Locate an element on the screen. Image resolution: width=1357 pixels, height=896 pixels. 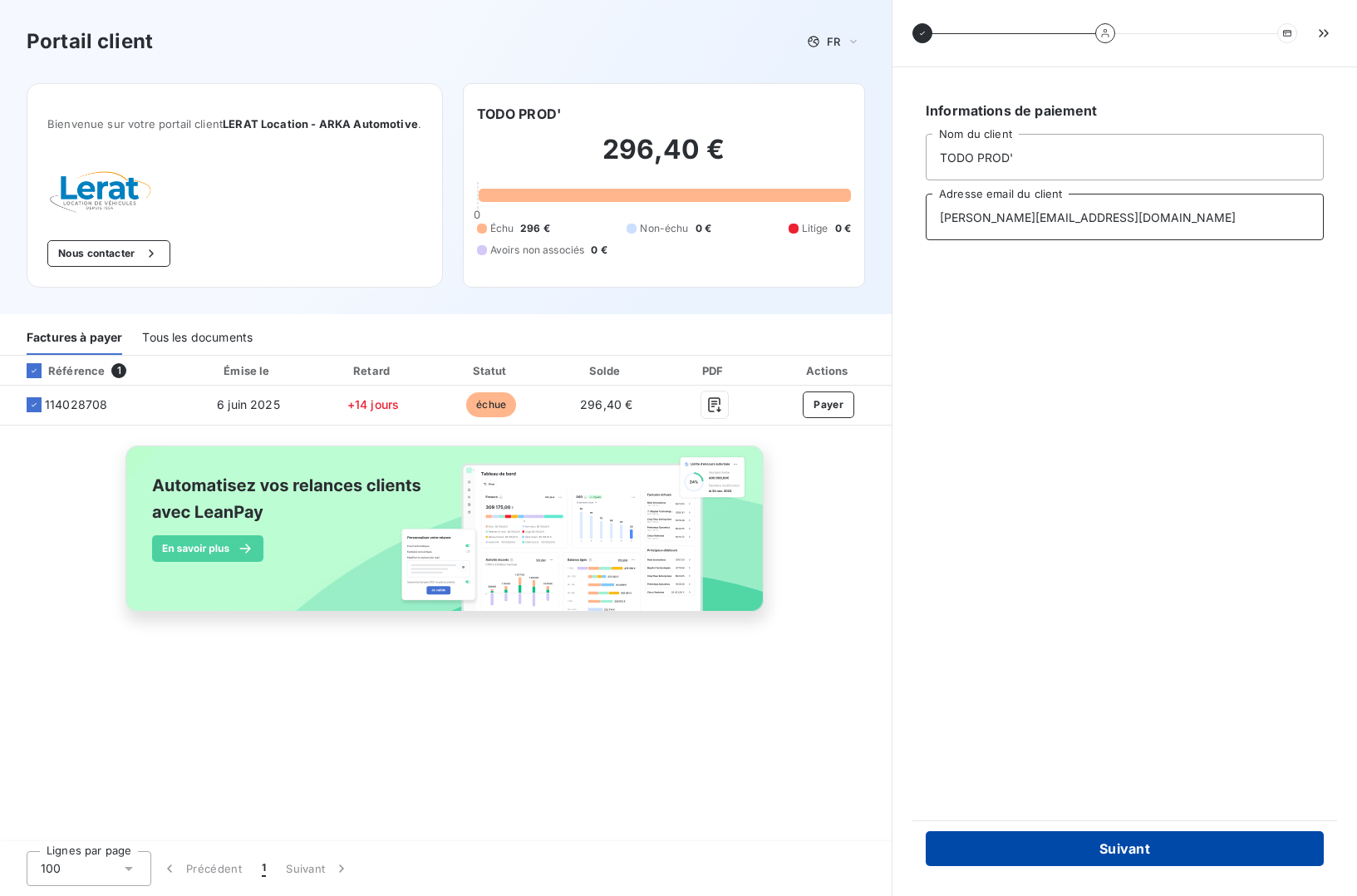
span: 296 € is located at coordinates (536, 228).